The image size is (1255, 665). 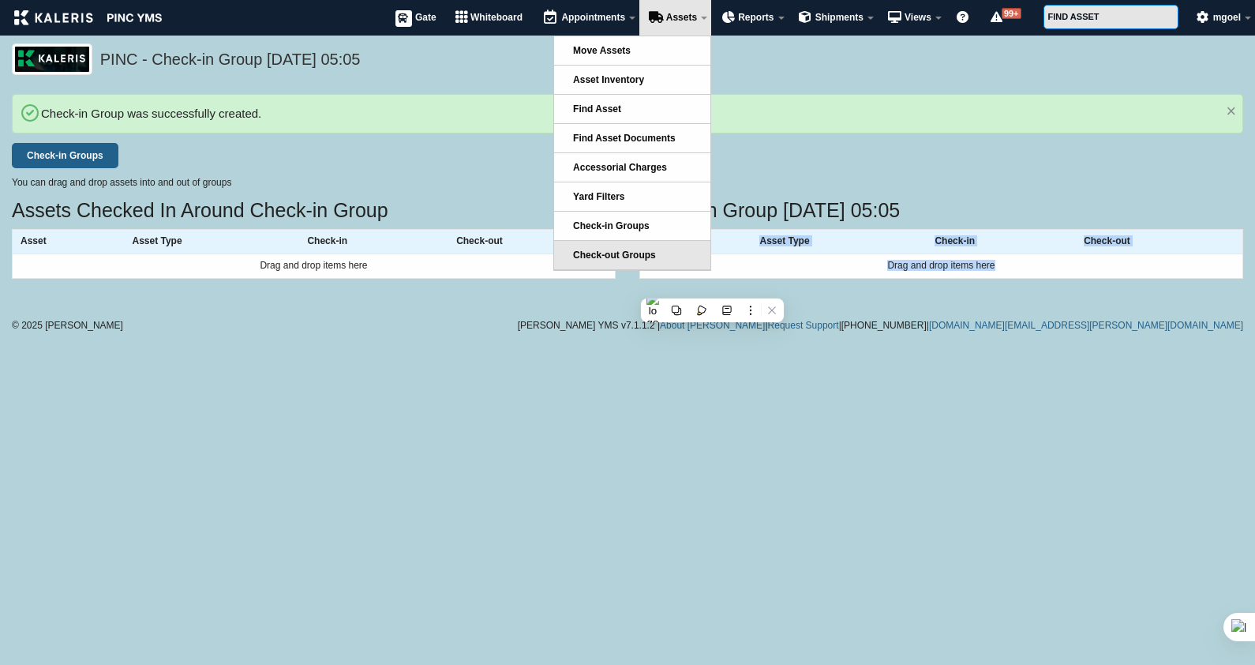 I want to click on span: Find Asset Documents, so click(x=624, y=138).